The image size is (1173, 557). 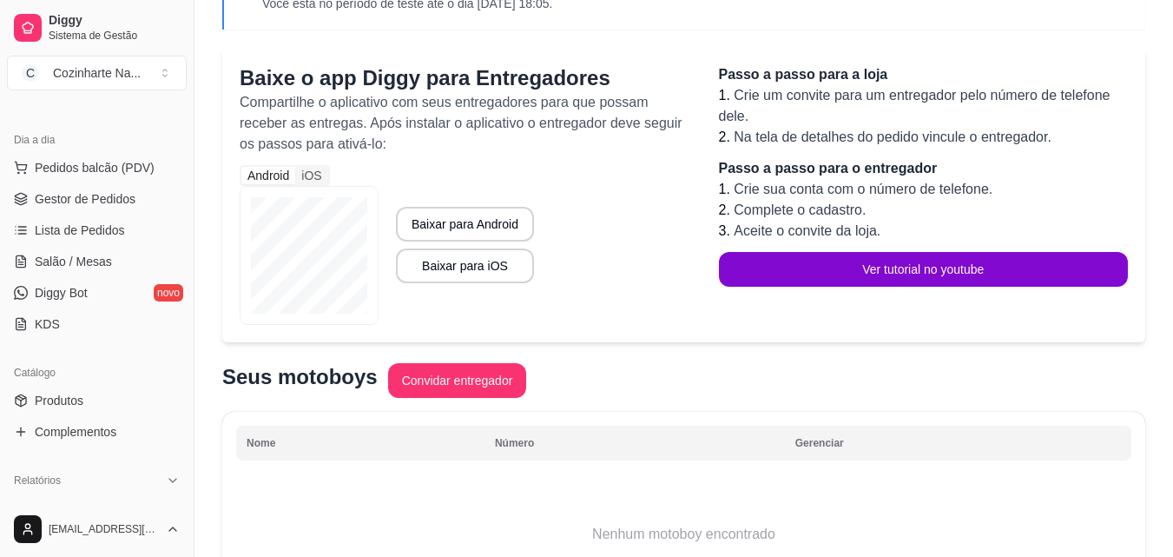 I want to click on th: Número, so click(x=635, y=443).